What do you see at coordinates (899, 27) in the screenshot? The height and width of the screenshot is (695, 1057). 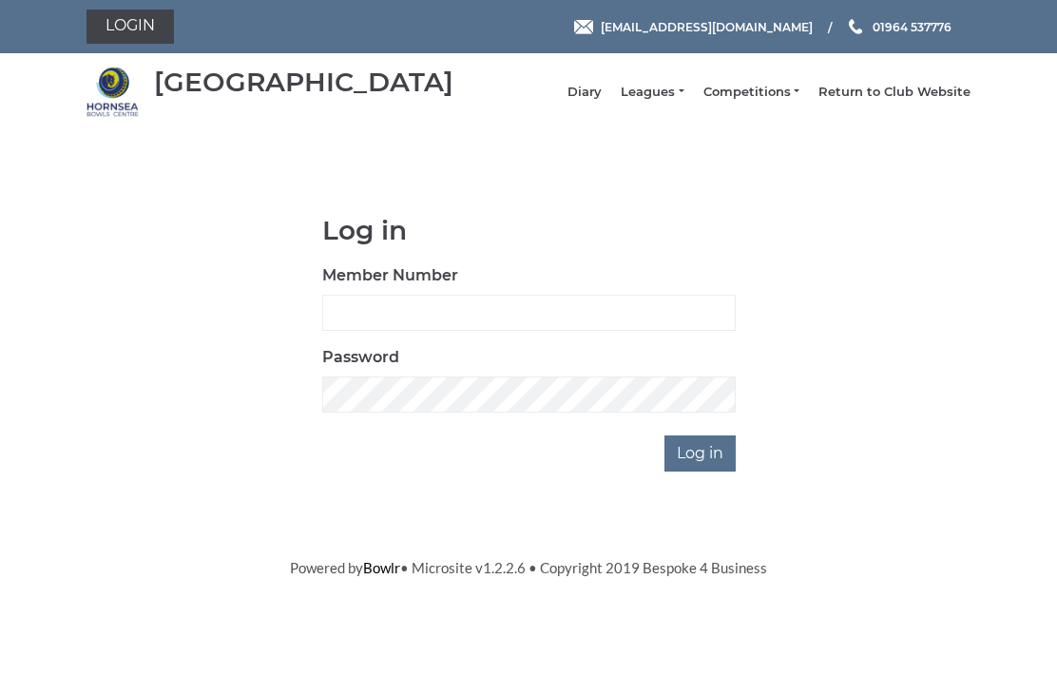 I see `a: Phone us 01964 537776` at bounding box center [899, 27].